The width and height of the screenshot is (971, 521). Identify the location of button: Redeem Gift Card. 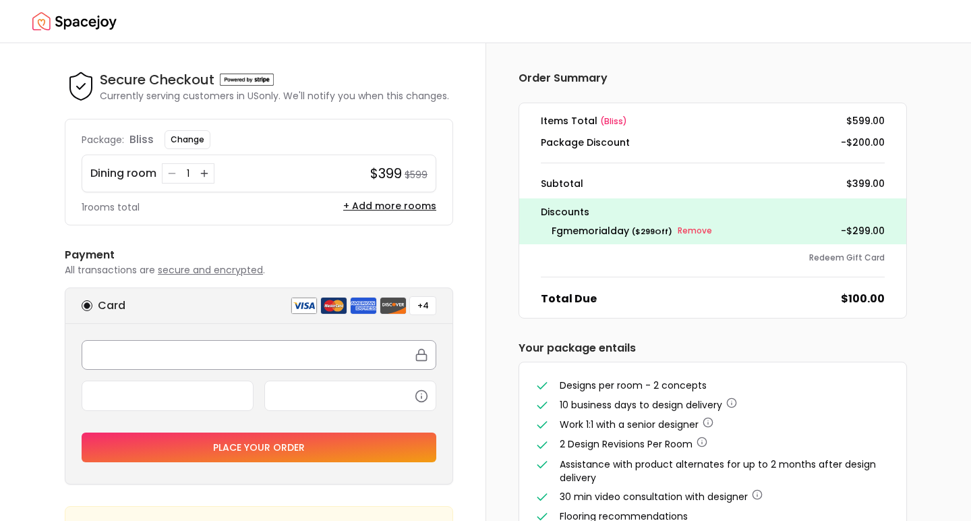
(847, 258).